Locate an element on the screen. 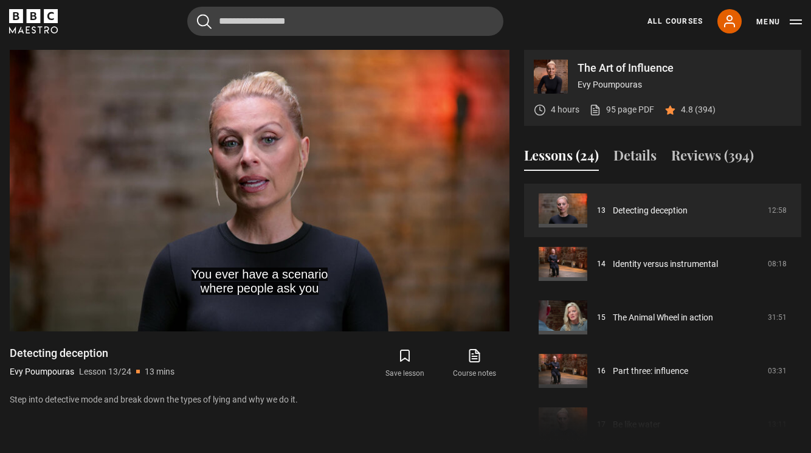 Image resolution: width=811 pixels, height=453 pixels. svg: BBC Maestro is located at coordinates (33, 21).